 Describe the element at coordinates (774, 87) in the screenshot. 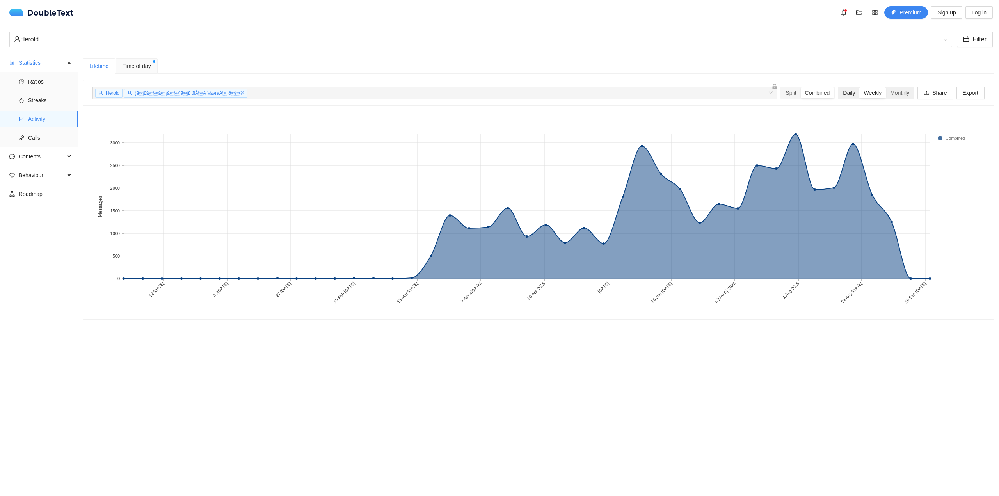

I see `span: lock` at that location.